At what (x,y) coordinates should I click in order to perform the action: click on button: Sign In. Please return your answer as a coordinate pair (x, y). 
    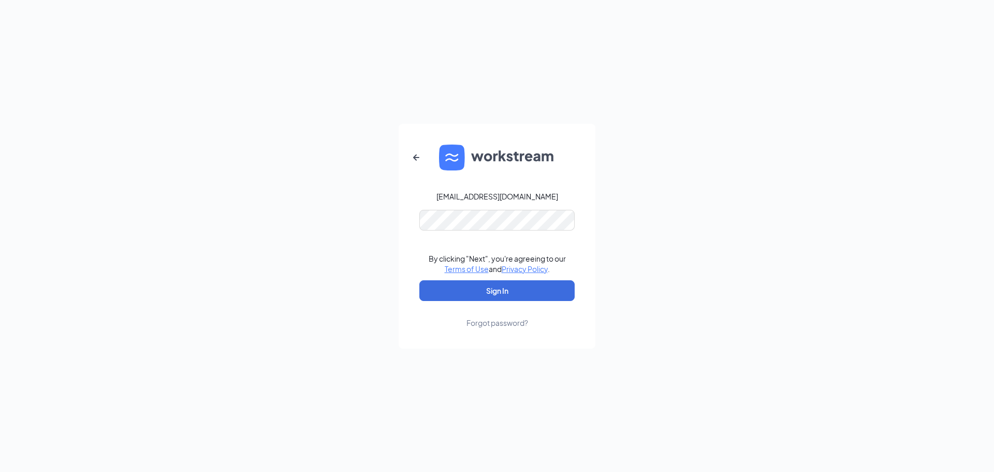
    Looking at the image, I should click on (497, 290).